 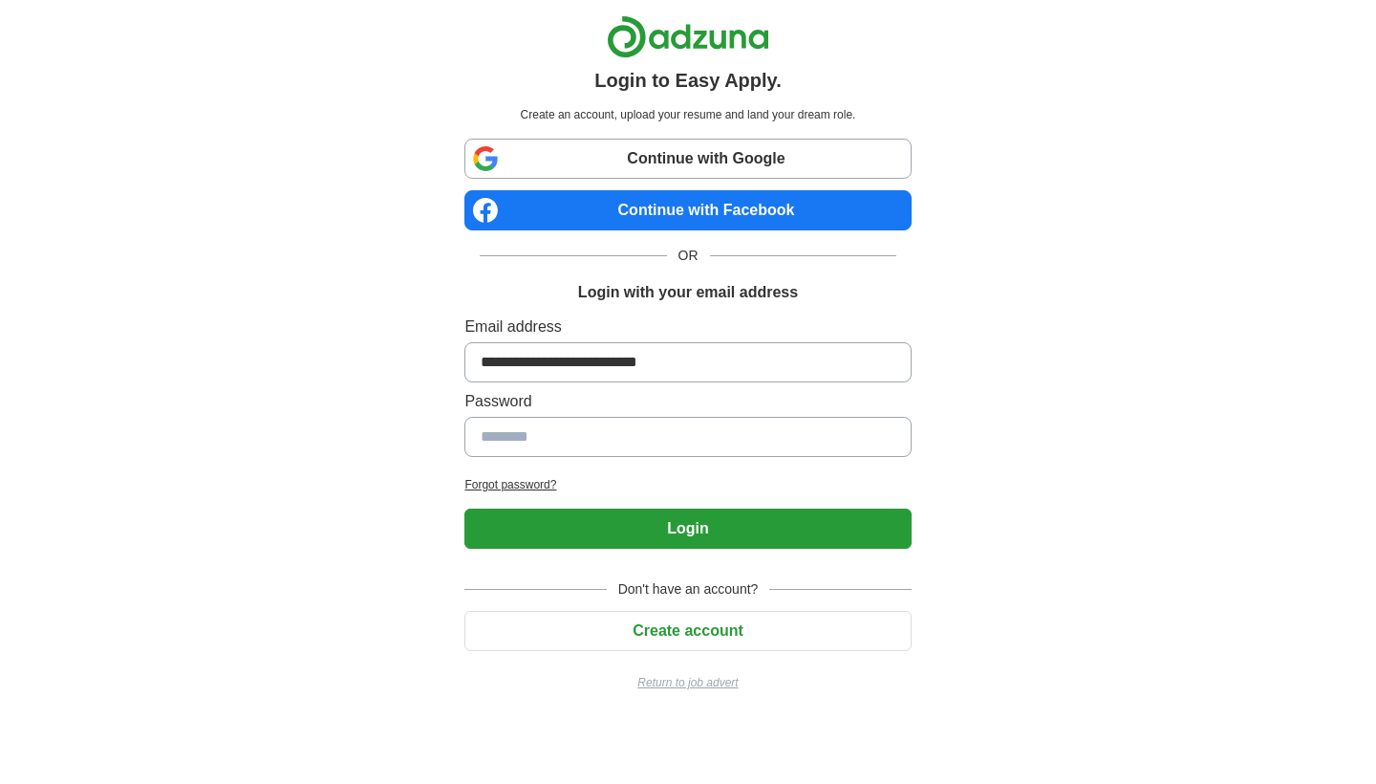 What do you see at coordinates (688, 292) in the screenshot?
I see `h1: Login with your email address` at bounding box center [688, 292].